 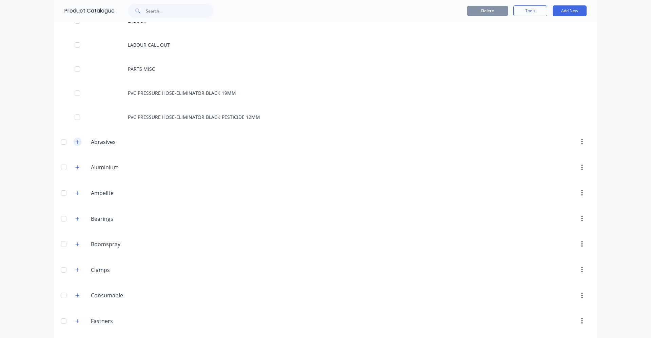 What do you see at coordinates (179, 11) in the screenshot?
I see `input: Search...` at bounding box center [179, 11].